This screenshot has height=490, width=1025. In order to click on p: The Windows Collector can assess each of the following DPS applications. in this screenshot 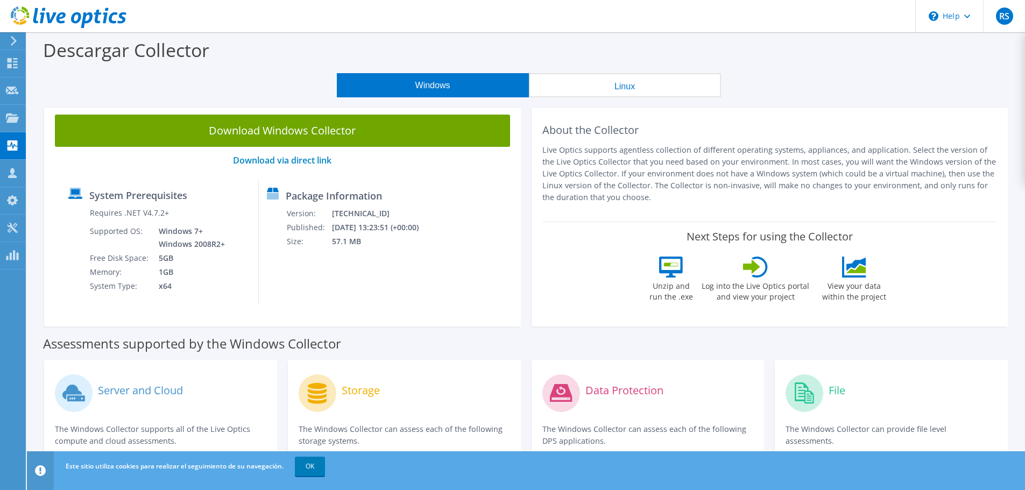, I will do `click(648, 435)`.